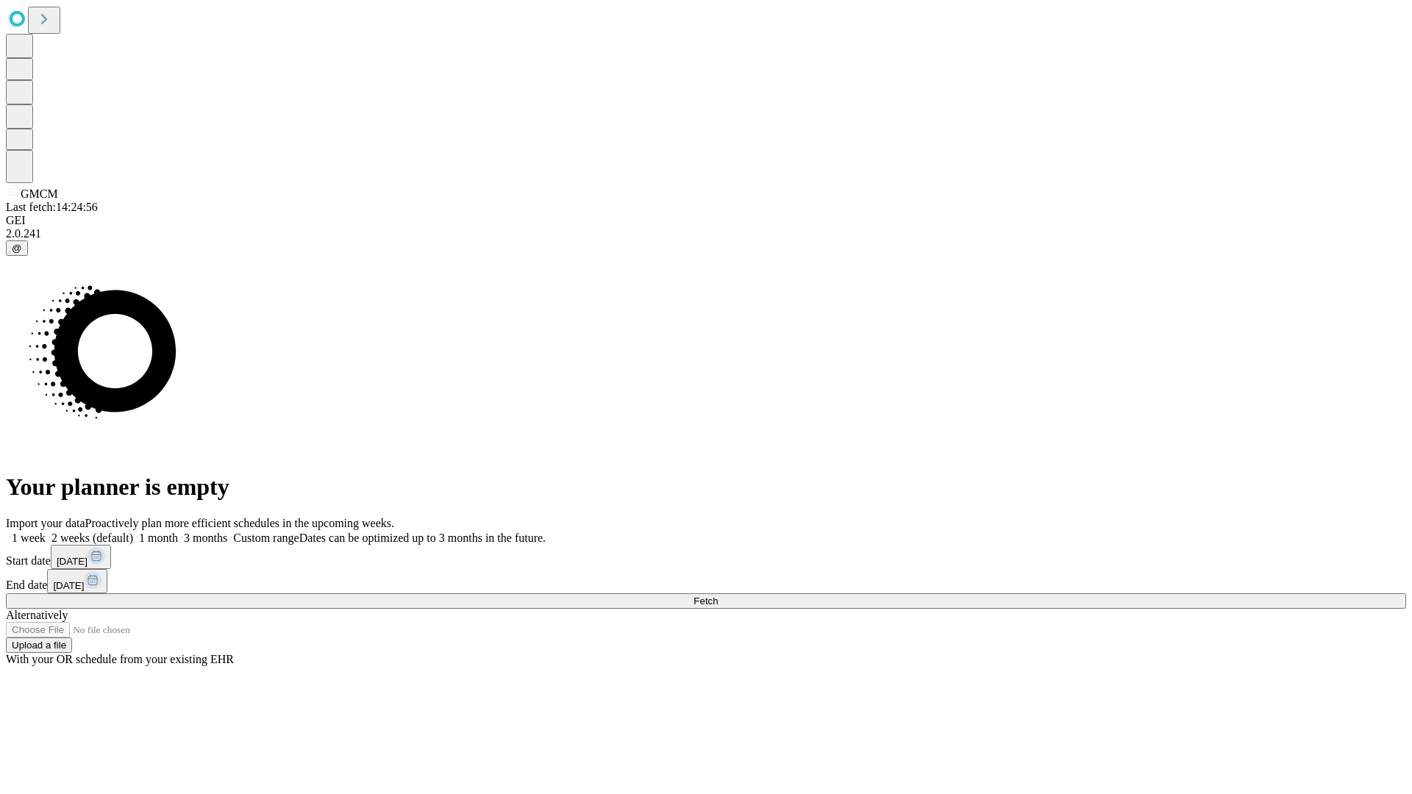 Image resolution: width=1412 pixels, height=794 pixels. What do you see at coordinates (706, 221) in the screenshot?
I see `div: GEI` at bounding box center [706, 221].